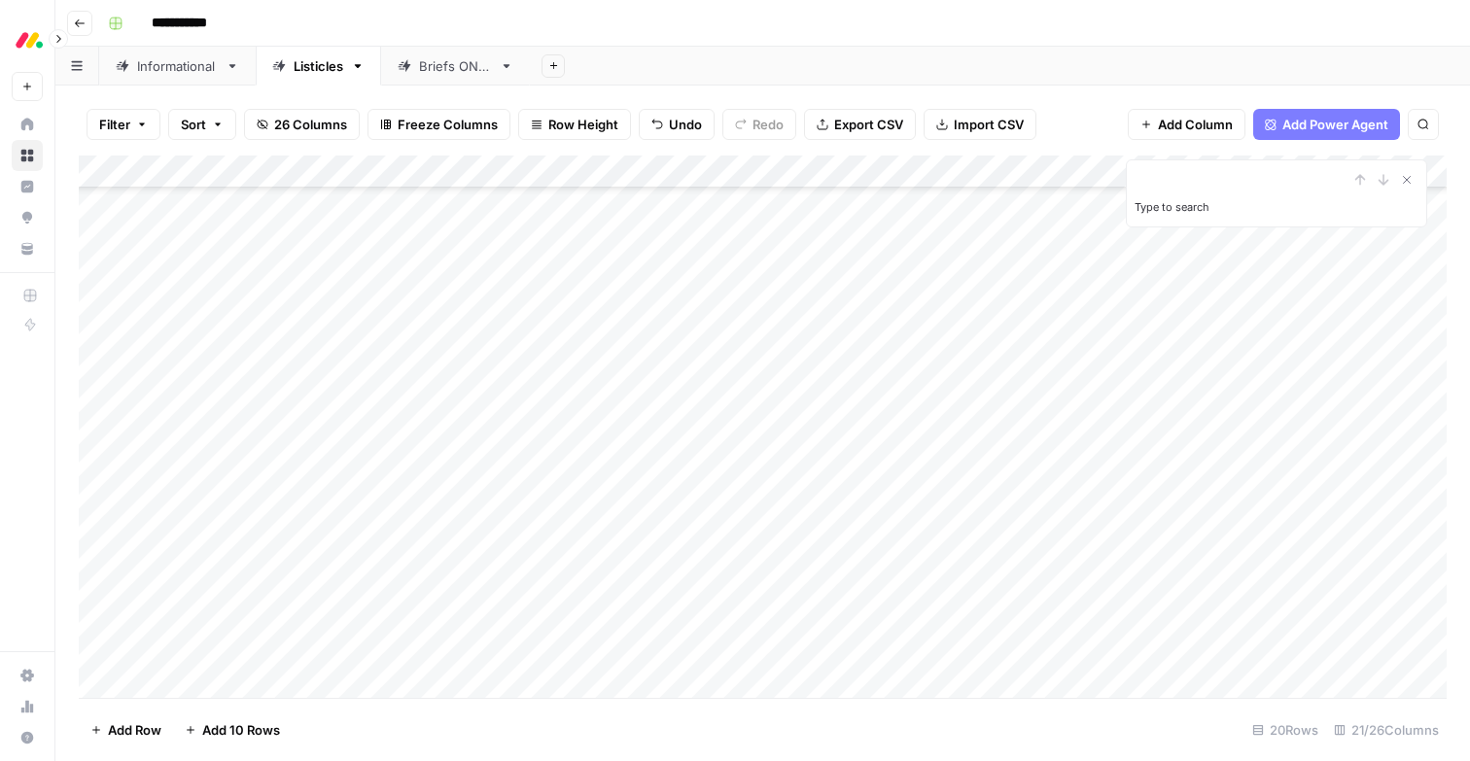  What do you see at coordinates (988, 124) in the screenshot?
I see `span: Import CSV` at bounding box center [988, 124].